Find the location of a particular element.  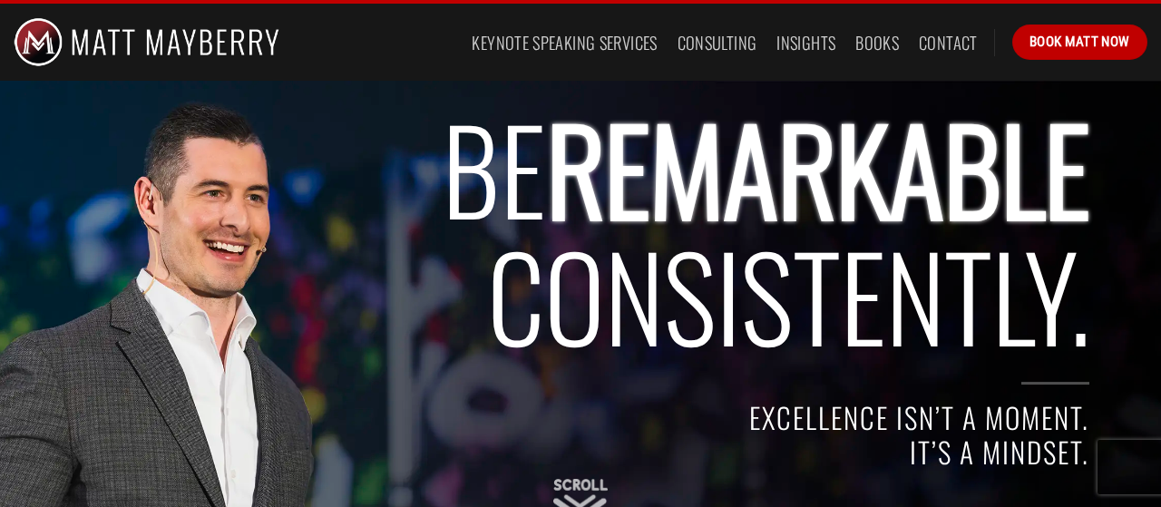

a: Insights is located at coordinates (805, 43).